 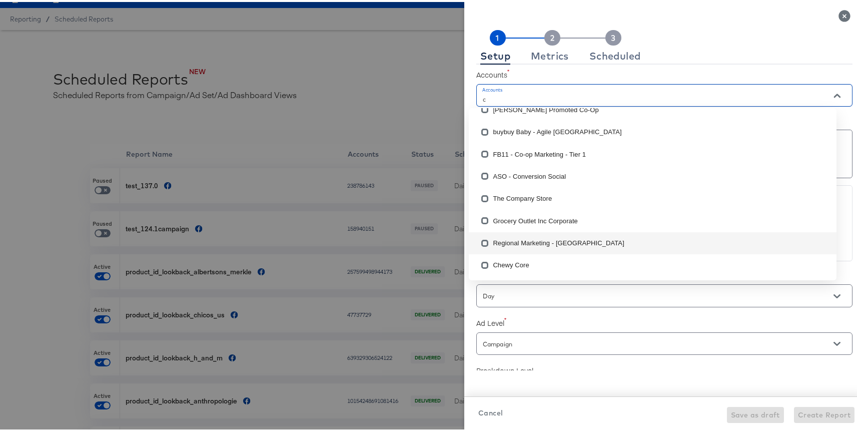 I want to click on label: Ad Level, so click(x=664, y=321).